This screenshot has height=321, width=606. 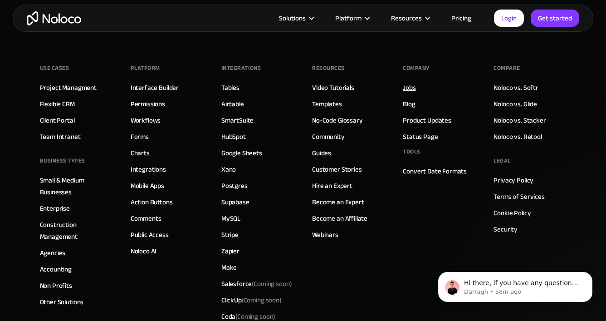 What do you see at coordinates (516, 88) in the screenshot?
I see `a: Noloco vs. Softr` at bounding box center [516, 88].